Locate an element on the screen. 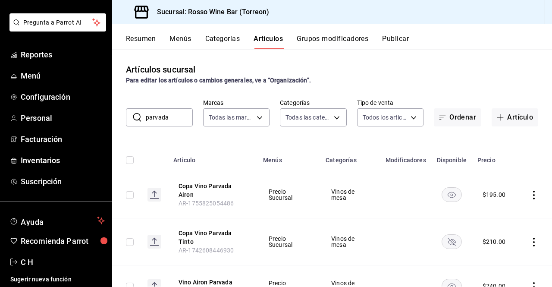 This screenshot has width=552, height=287. div: Artículos sucursal is located at coordinates (160, 69).